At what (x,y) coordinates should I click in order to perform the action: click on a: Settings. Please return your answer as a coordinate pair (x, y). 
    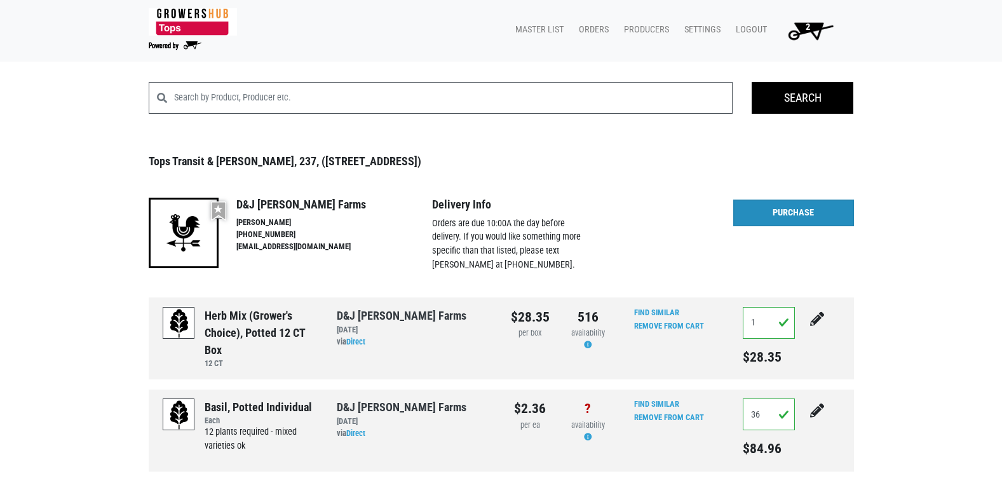
    Looking at the image, I should click on (700, 30).